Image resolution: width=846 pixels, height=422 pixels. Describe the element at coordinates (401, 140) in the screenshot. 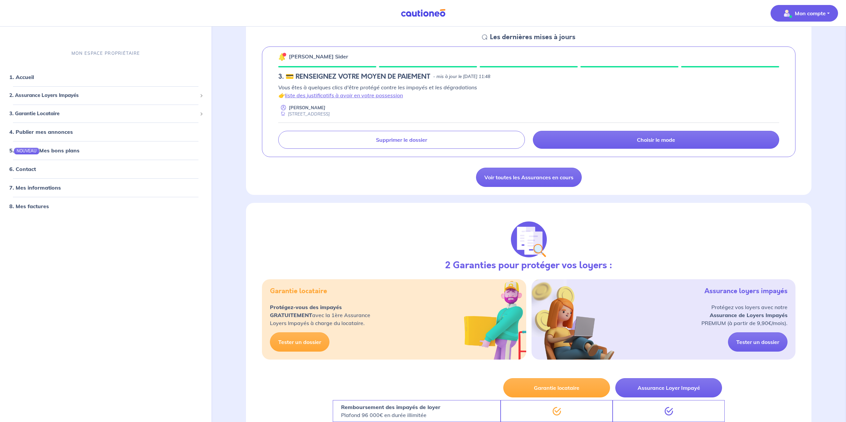

I see `p: Supprimer le dossier` at that location.